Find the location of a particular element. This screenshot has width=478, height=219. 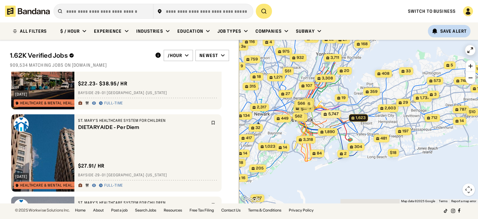

a: Resources is located at coordinates (173, 210).